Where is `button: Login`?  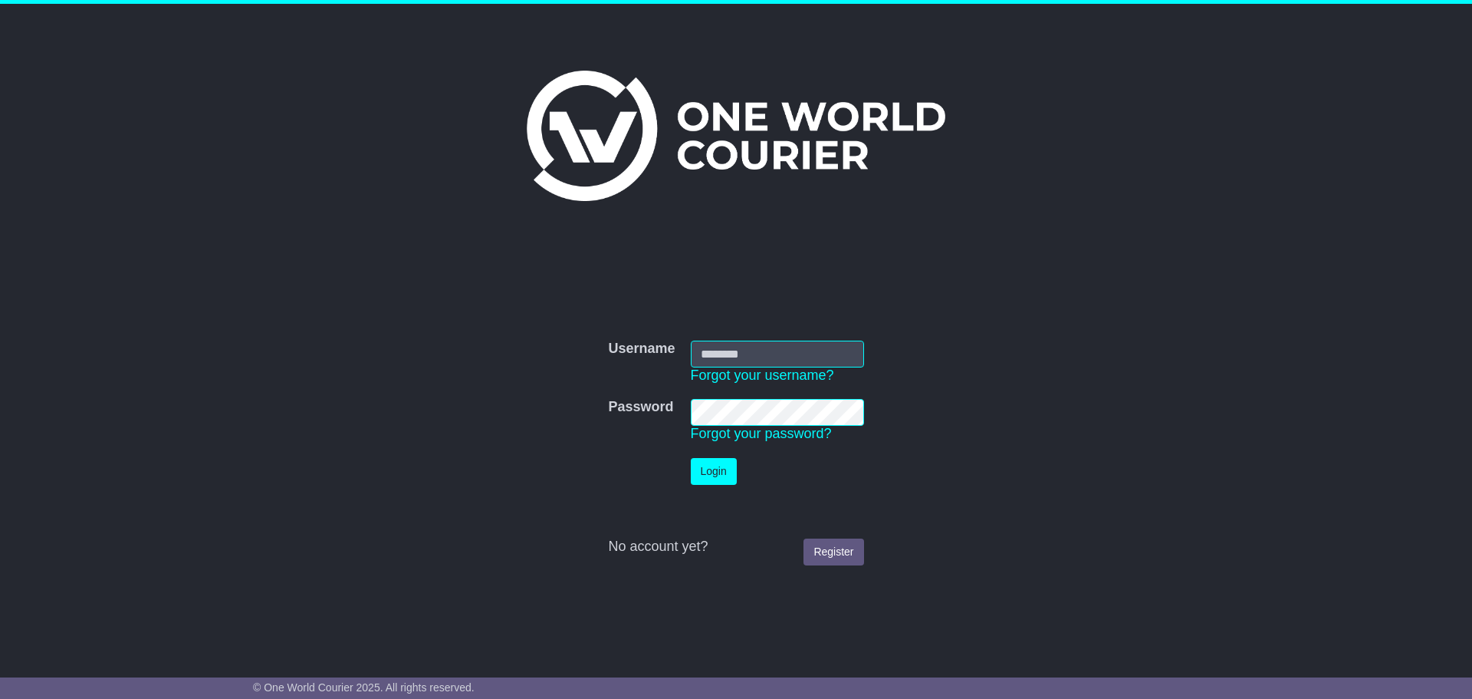 button: Login is located at coordinates (714, 471).